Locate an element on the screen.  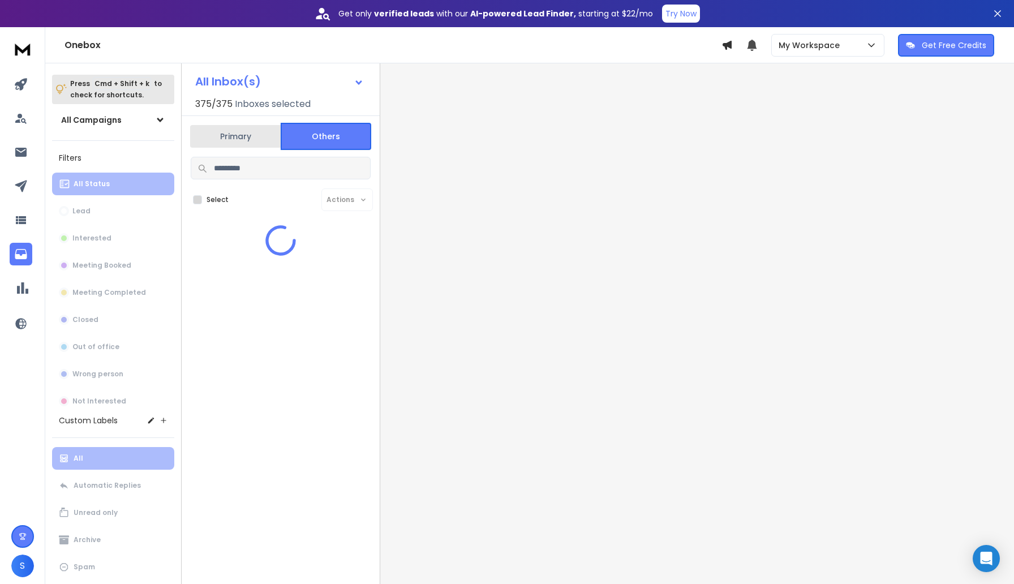
h3: Inboxes selected is located at coordinates (273, 104).